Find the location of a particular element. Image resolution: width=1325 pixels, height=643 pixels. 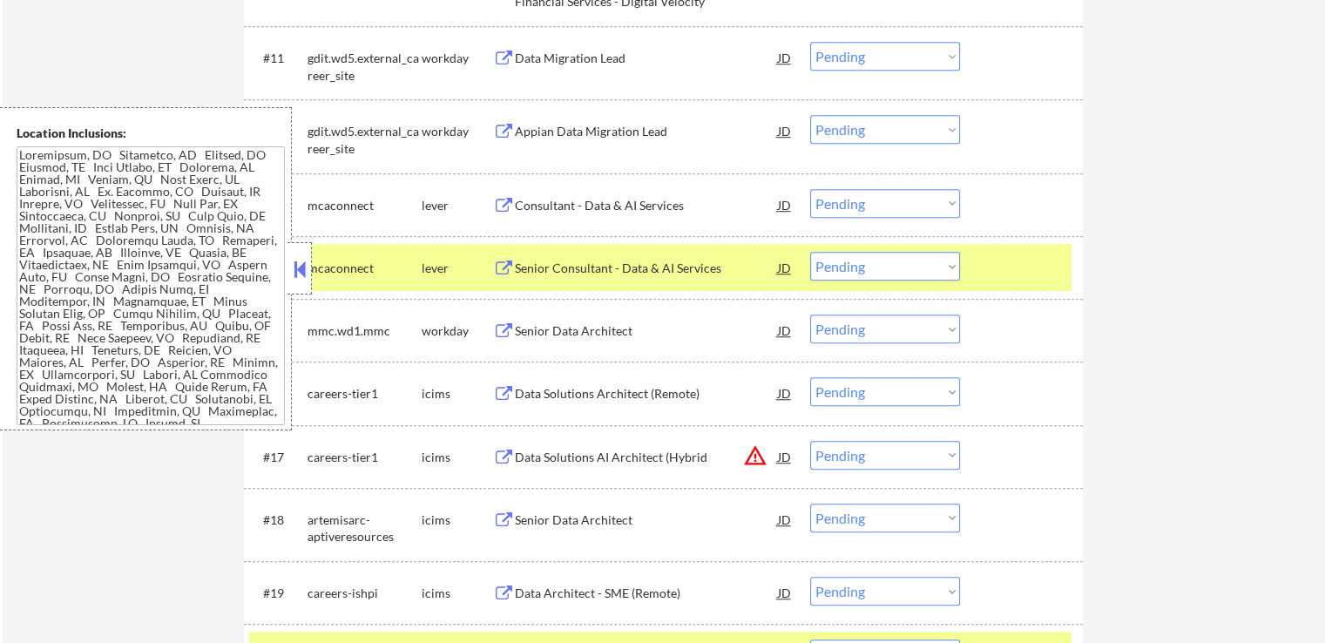

div: Data Solutions AI Architect (Hybrid is located at coordinates (646, 457).